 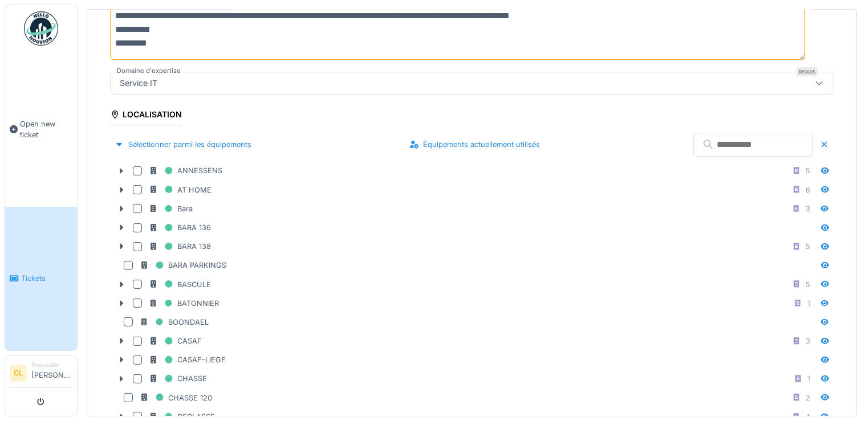 I want to click on div: Sélectionner parmi les équipements, so click(x=183, y=144).